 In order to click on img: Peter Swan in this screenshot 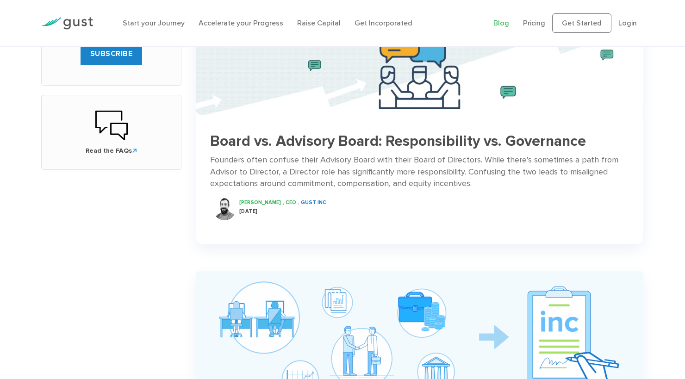, I will do `click(225, 209)`.